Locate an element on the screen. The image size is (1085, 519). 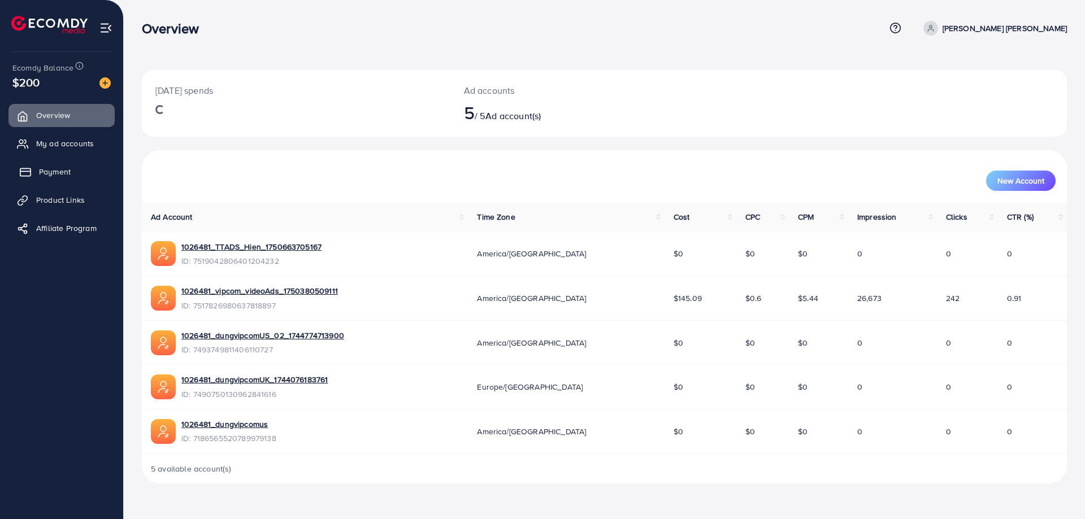
a: 1026481_dungvipcomUK_1744076183761 is located at coordinates (254, 380).